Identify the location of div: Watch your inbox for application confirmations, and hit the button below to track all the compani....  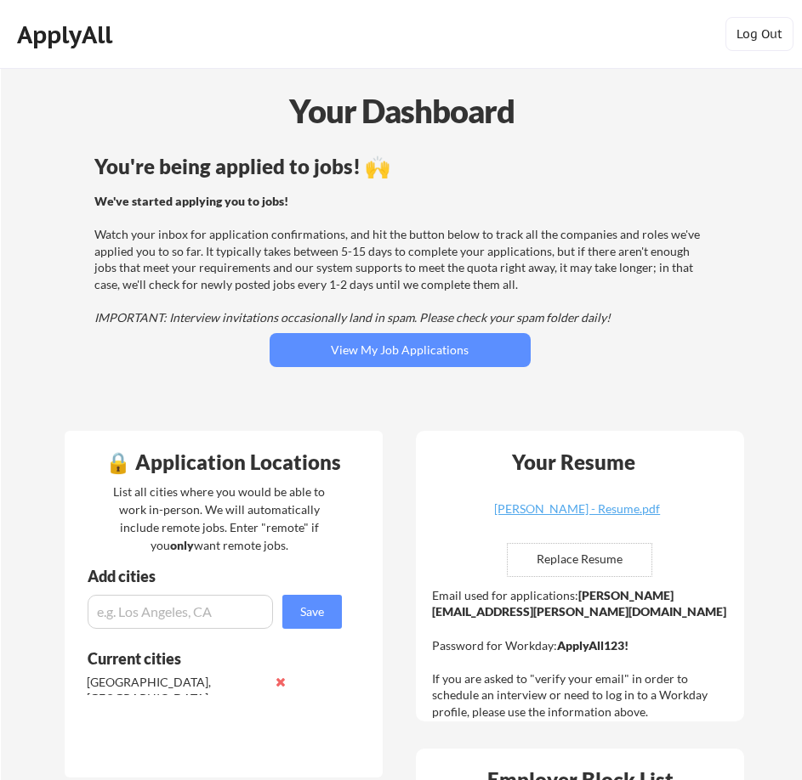
(397, 259).